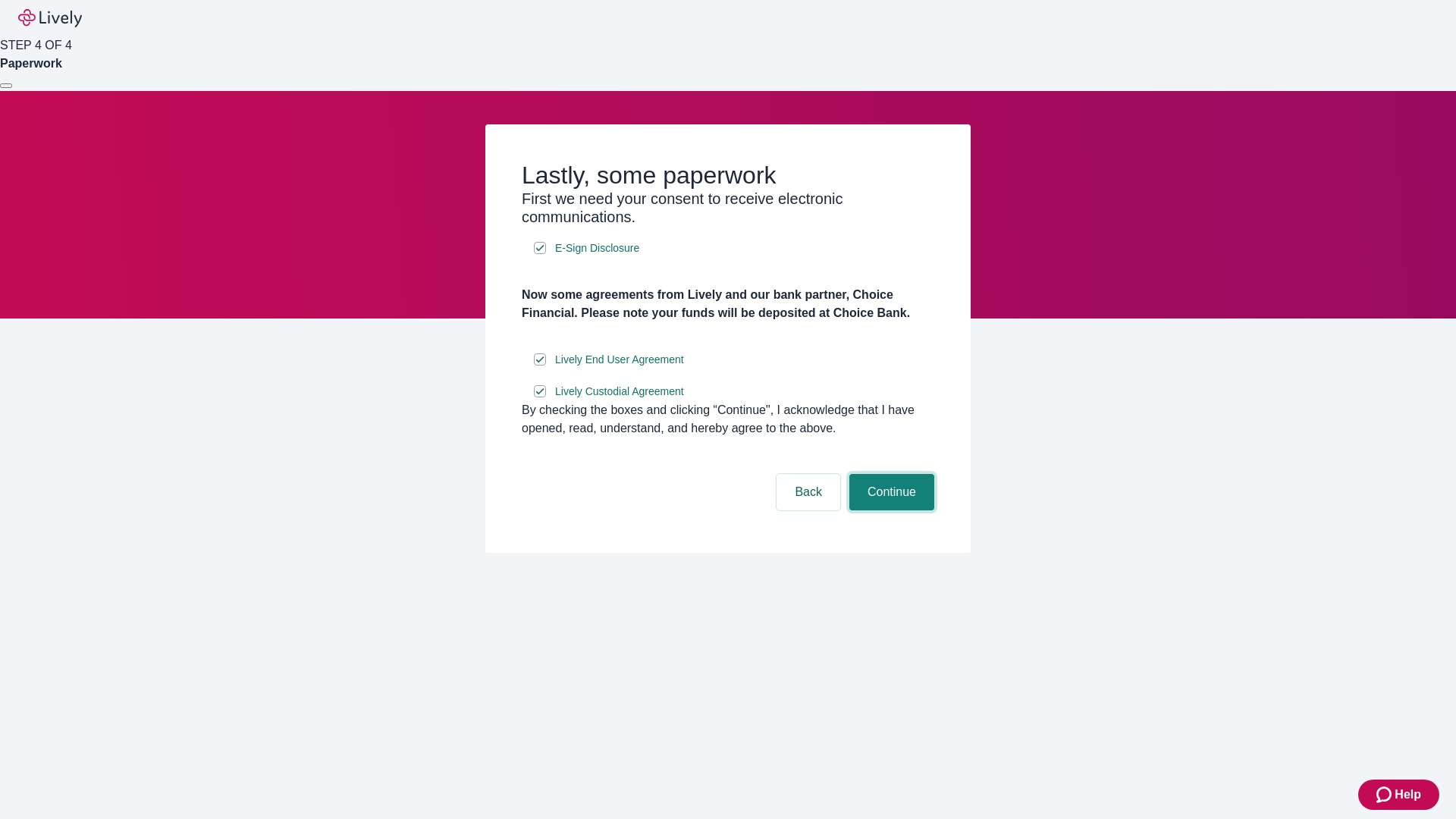 The image size is (1456, 819). What do you see at coordinates (728, 304) in the screenshot?
I see `h4: Now some agreements from Lively and our bank partner, Choice Financial. Please note your funds wi...` at bounding box center [728, 304].